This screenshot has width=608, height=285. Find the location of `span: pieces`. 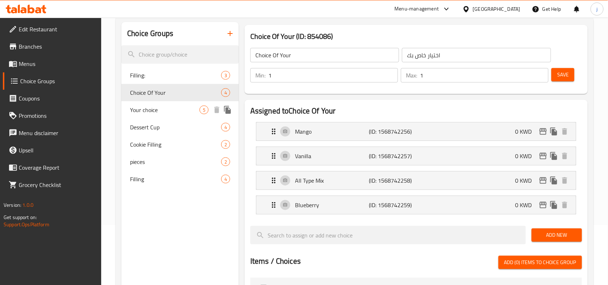

span: pieces is located at coordinates (176, 162).